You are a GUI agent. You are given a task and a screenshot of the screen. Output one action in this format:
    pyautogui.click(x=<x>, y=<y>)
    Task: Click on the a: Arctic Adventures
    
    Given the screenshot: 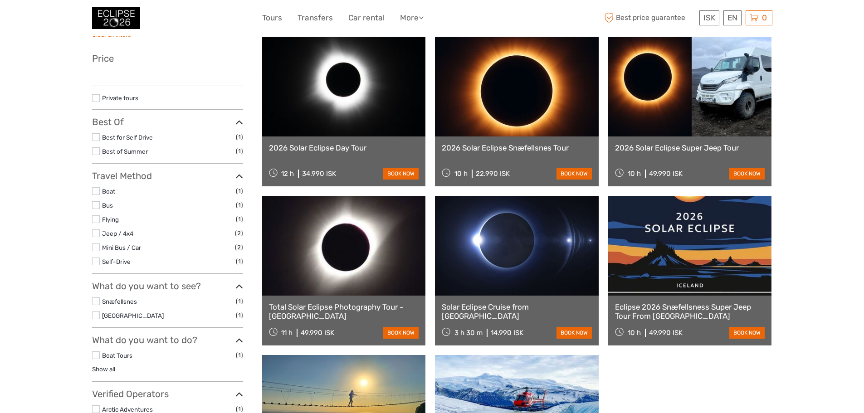 What is the action you would take?
    pyautogui.click(x=127, y=409)
    